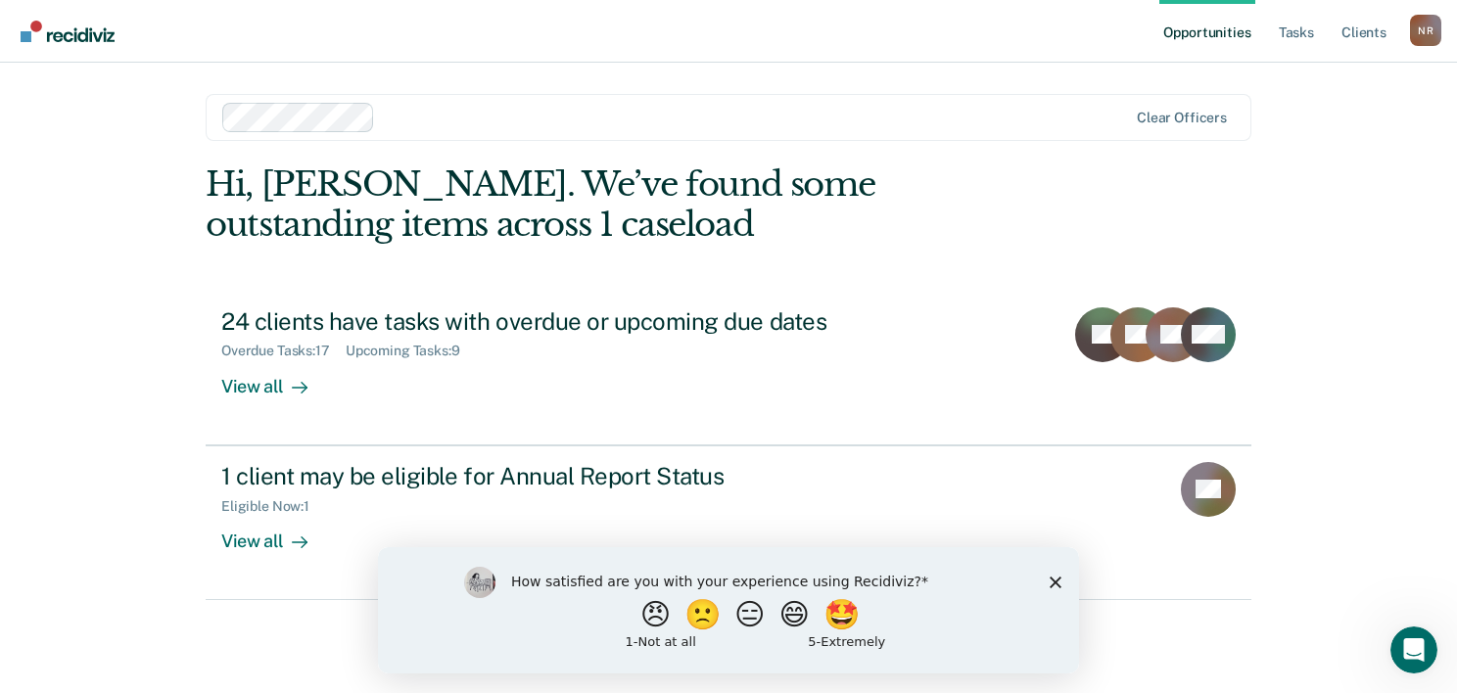  I want to click on div: Clear officers, so click(1182, 118).